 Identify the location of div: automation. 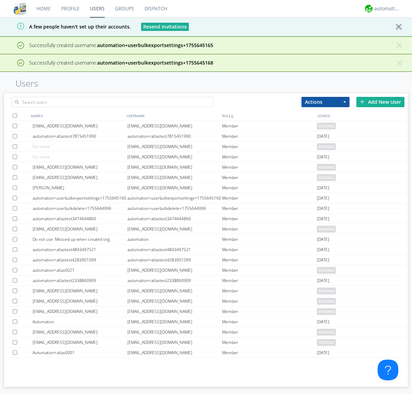
(175, 239).